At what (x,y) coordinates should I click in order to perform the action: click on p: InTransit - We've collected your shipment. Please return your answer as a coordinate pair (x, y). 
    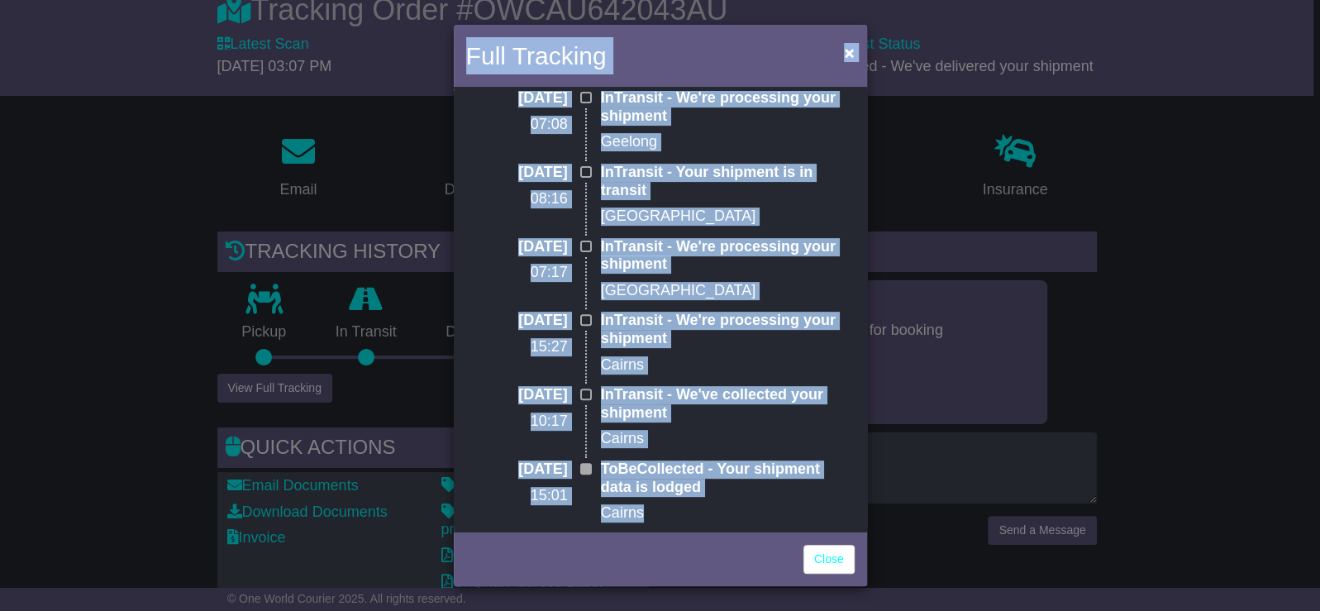
    Looking at the image, I should click on (727, 403).